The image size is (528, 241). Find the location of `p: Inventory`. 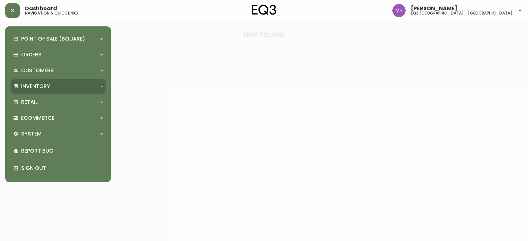

p: Inventory is located at coordinates (36, 87).